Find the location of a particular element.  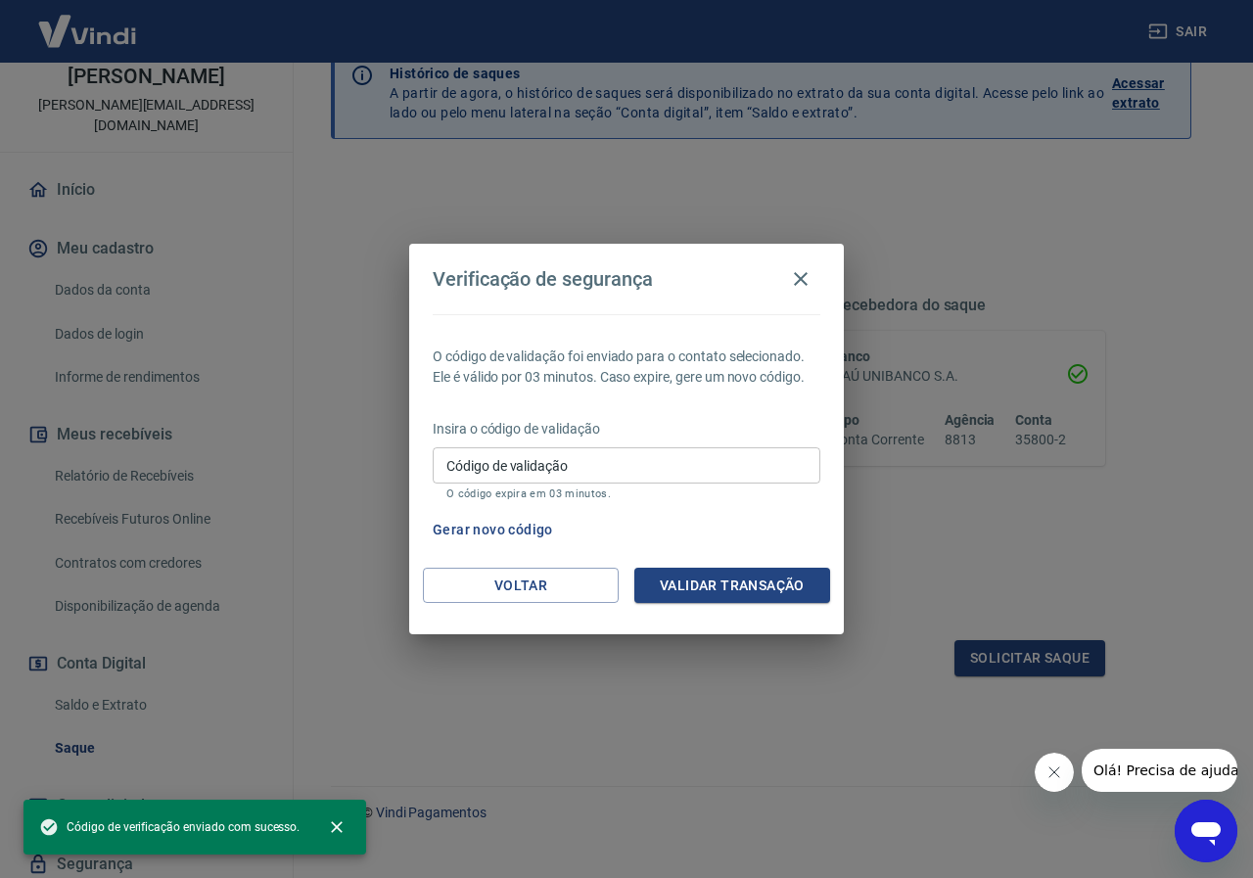

h4: Verificação de segurança is located at coordinates (542, 279).